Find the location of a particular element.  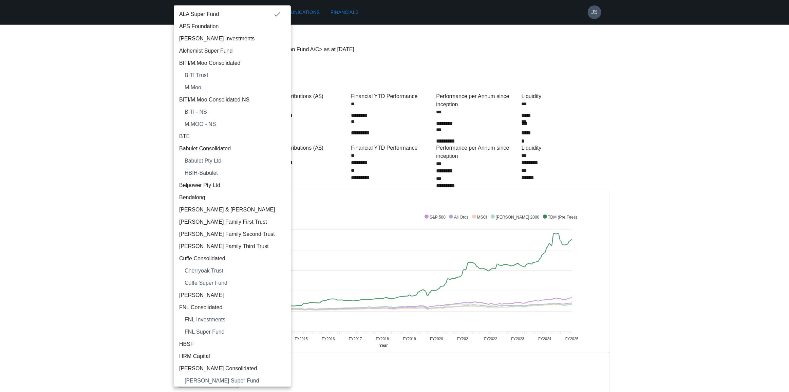

span: FNL Consolidated is located at coordinates (232, 307).